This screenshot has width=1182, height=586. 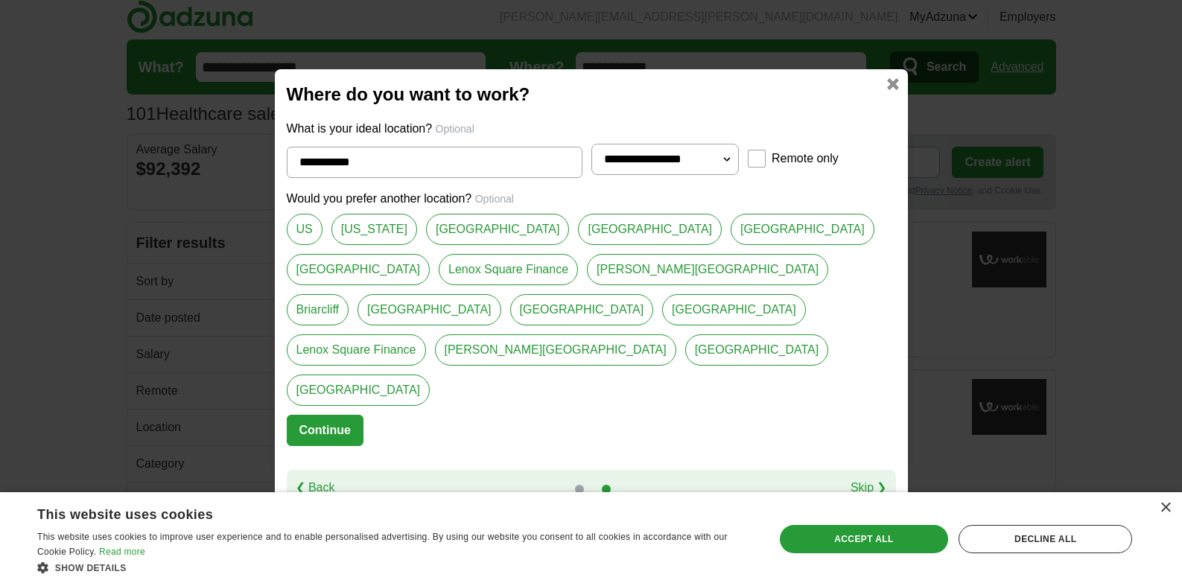 What do you see at coordinates (395, 567) in the screenshot?
I see `div: Show details` at bounding box center [395, 567].